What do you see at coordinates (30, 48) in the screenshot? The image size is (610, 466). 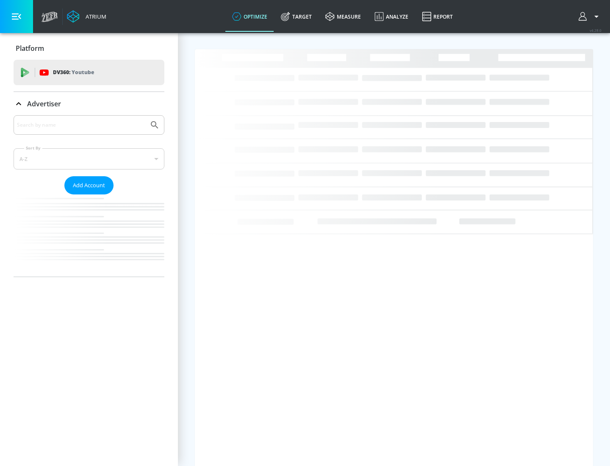 I see `p: Platform` at bounding box center [30, 48].